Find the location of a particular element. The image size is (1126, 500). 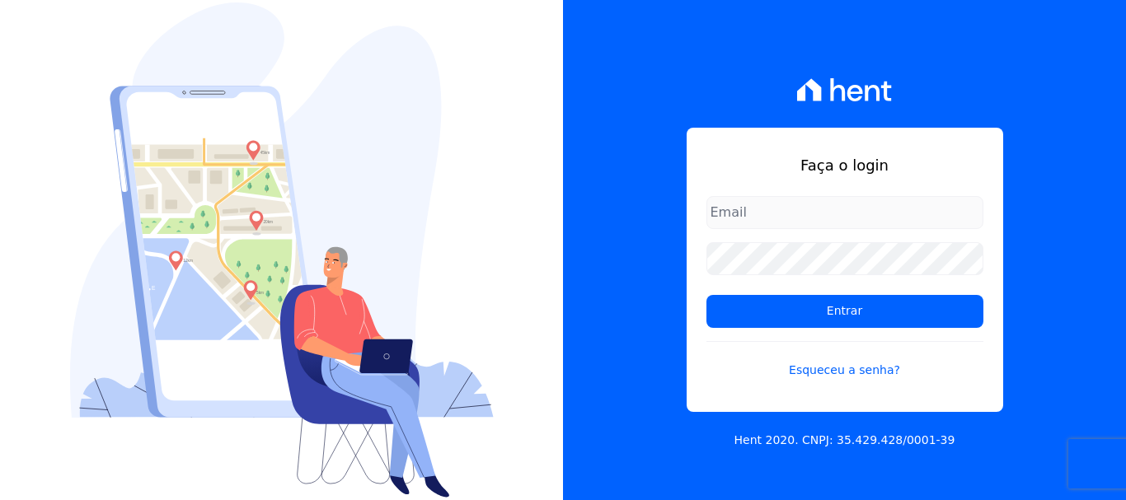

input: Entrar is located at coordinates (845, 311).